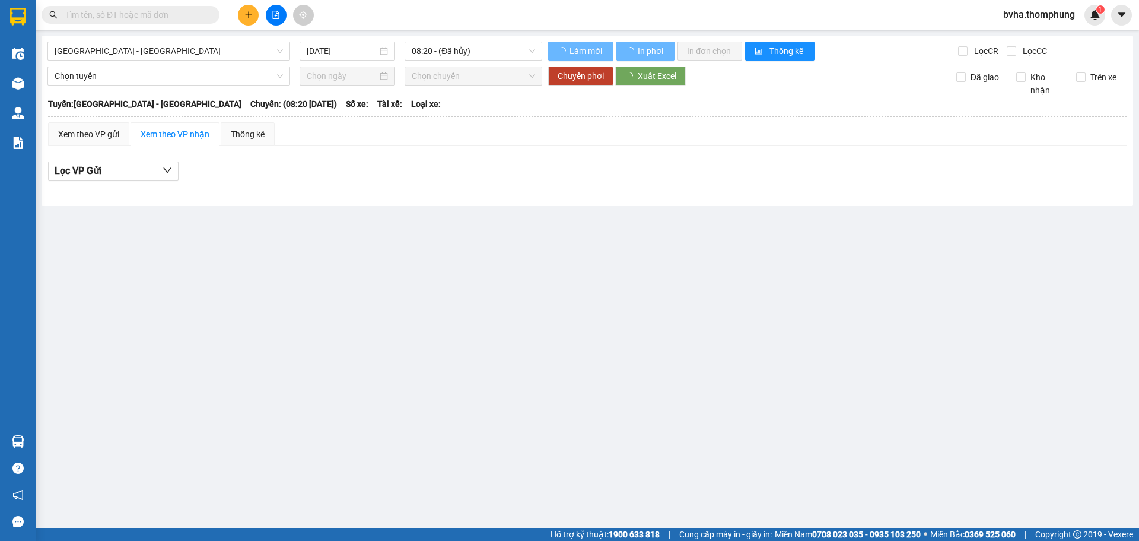  I want to click on span: Trên xe, so click(1104, 77).